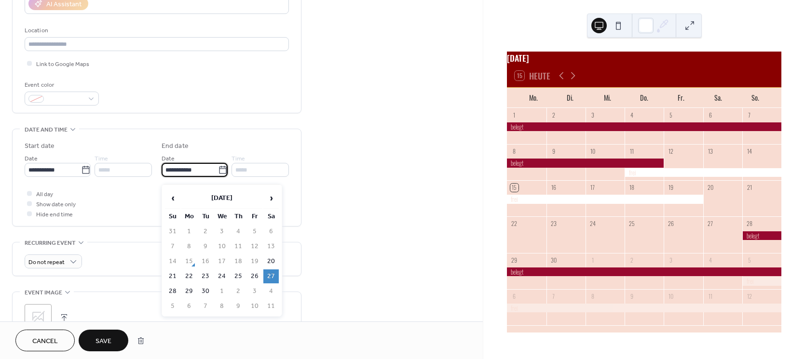 The height and width of the screenshot is (359, 805). What do you see at coordinates (255, 217) in the screenshot?
I see `th: Fr` at bounding box center [255, 217].